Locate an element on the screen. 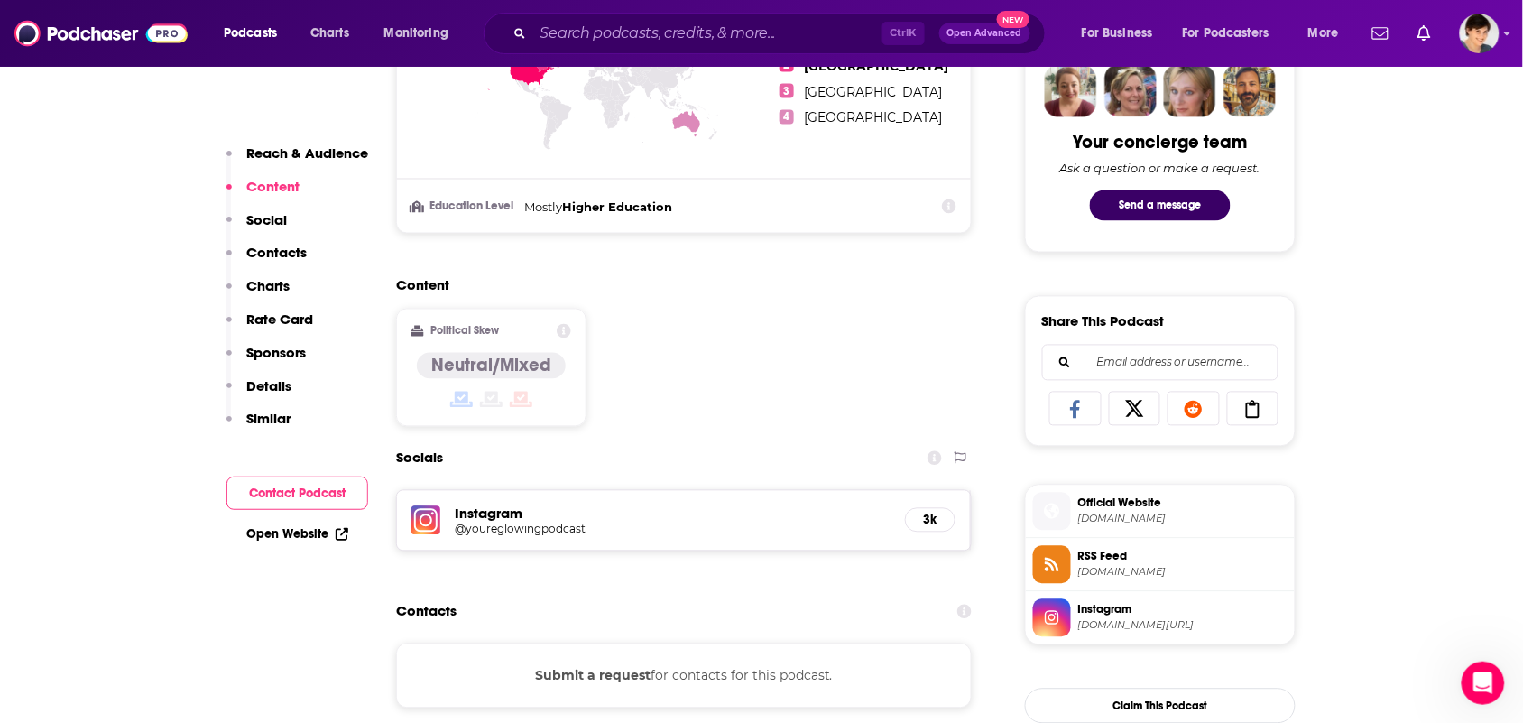  a: @youreglowingpodcast is located at coordinates (672, 529).